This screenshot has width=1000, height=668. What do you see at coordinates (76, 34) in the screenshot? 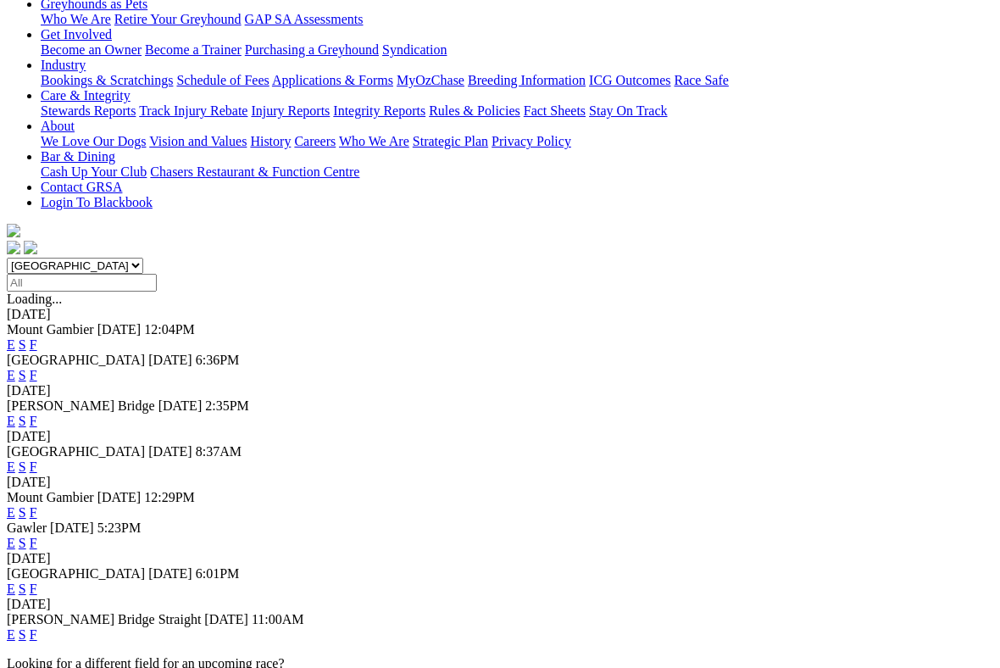
I see `a: Get Involved` at bounding box center [76, 34].